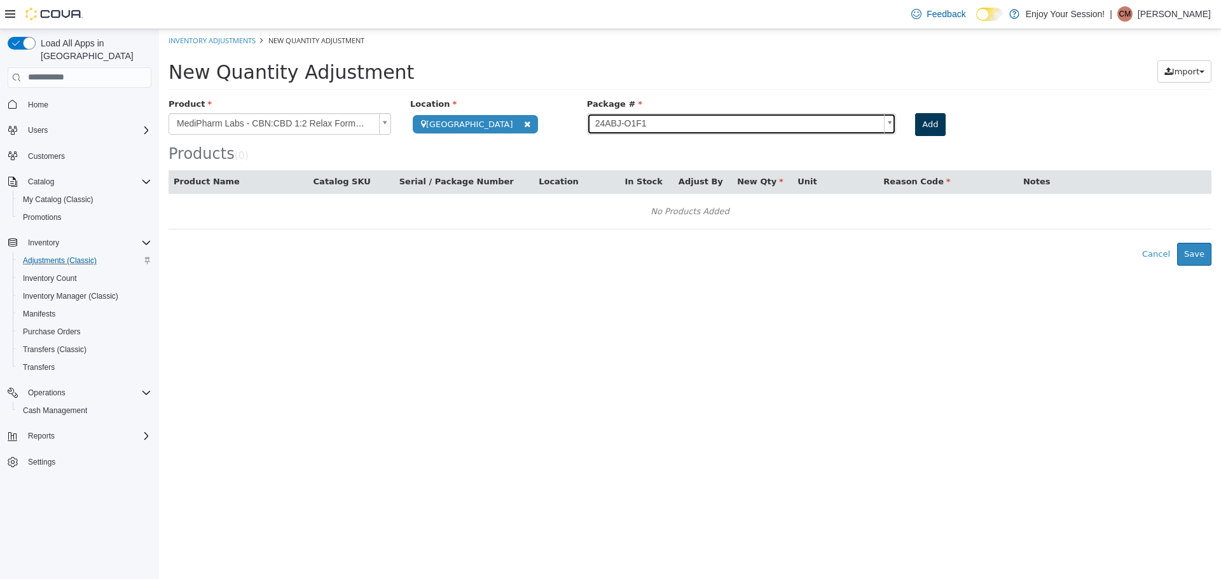 The height and width of the screenshot is (579, 1221). What do you see at coordinates (53, 11) in the screenshot?
I see `a: Inventory Adjustments` at bounding box center [53, 11].